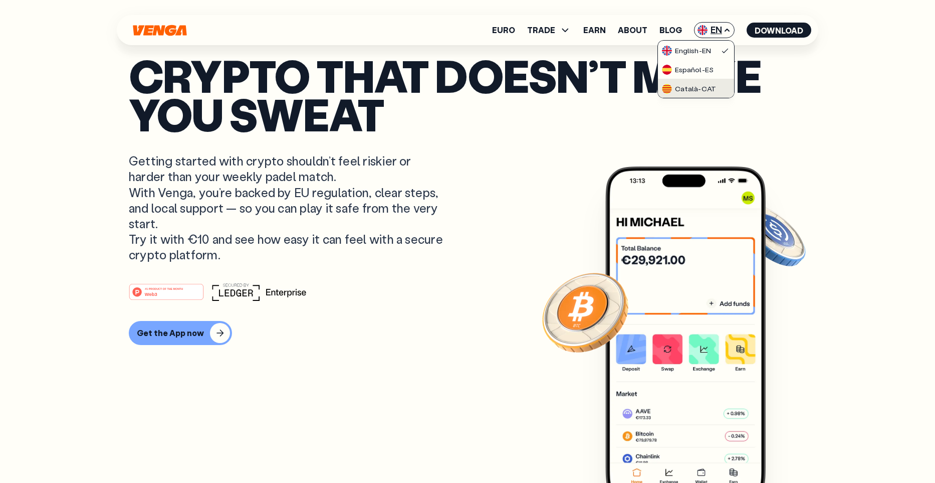 This screenshot has width=935, height=483. Describe the element at coordinates (779, 30) in the screenshot. I see `button: Download` at that location.